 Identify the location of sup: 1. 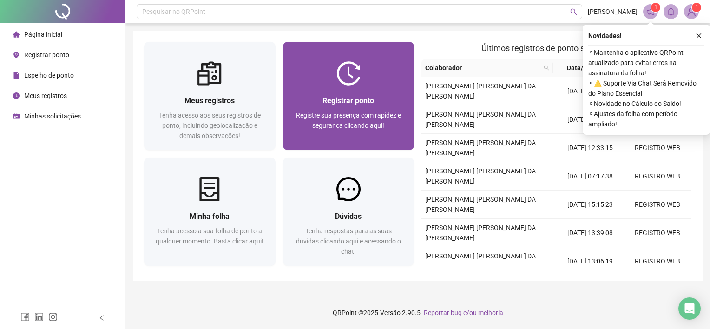
(656, 7).